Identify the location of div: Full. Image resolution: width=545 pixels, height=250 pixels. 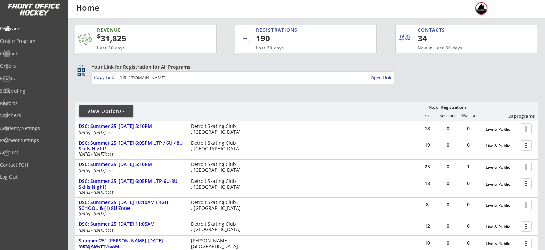
(428, 116).